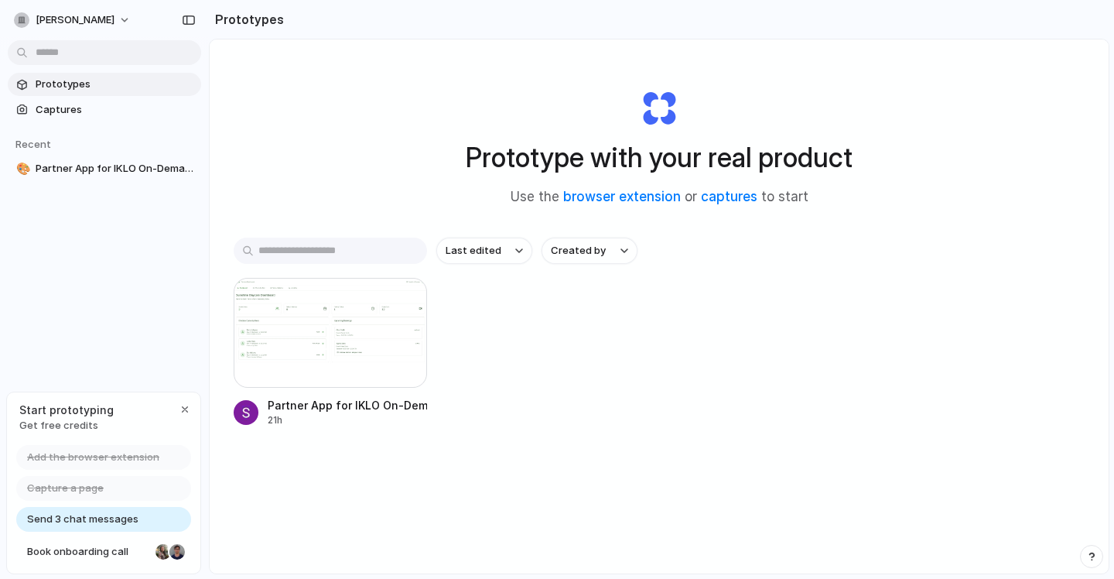 The width and height of the screenshot is (1114, 579). What do you see at coordinates (347, 405) in the screenshot?
I see `div: Partner App for IKLO On-Demand Child Care` at bounding box center [347, 405].